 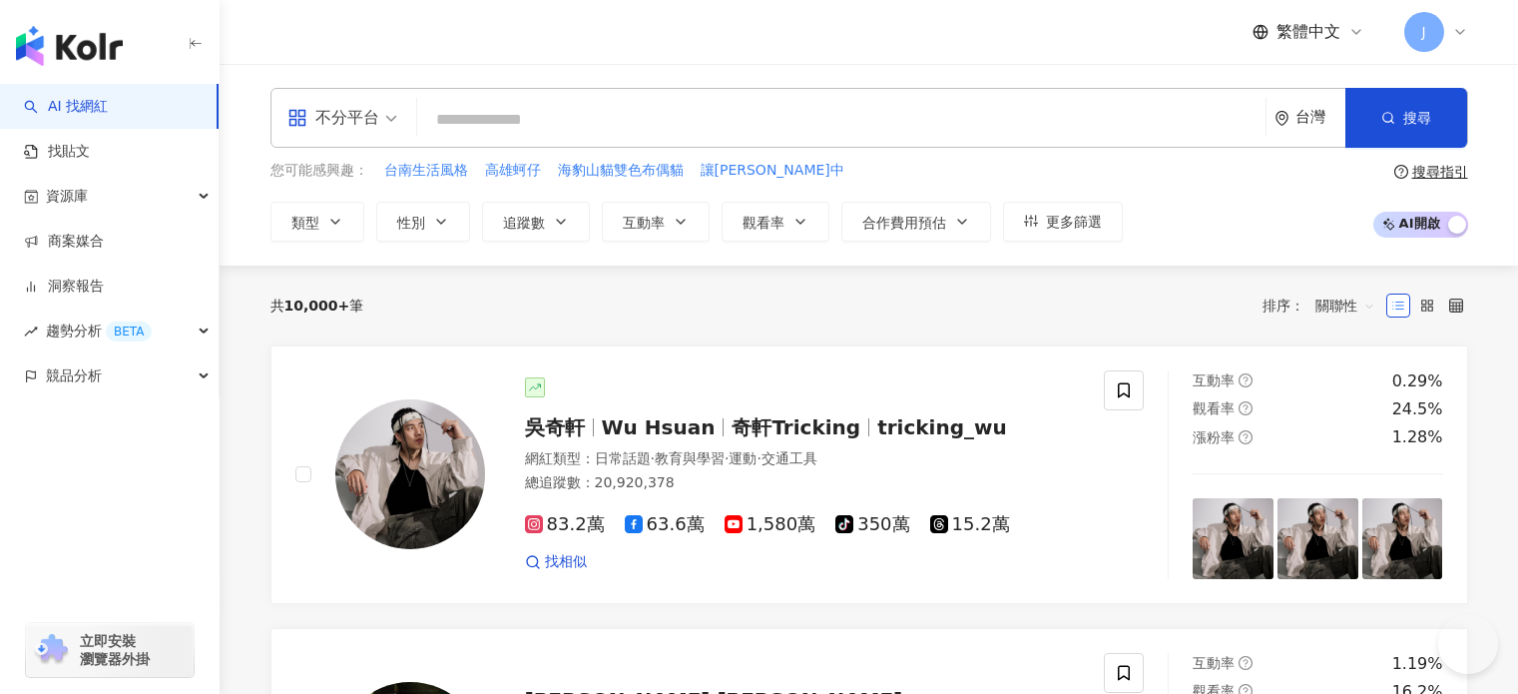 I want to click on span: 搜尋, so click(x=1417, y=118).